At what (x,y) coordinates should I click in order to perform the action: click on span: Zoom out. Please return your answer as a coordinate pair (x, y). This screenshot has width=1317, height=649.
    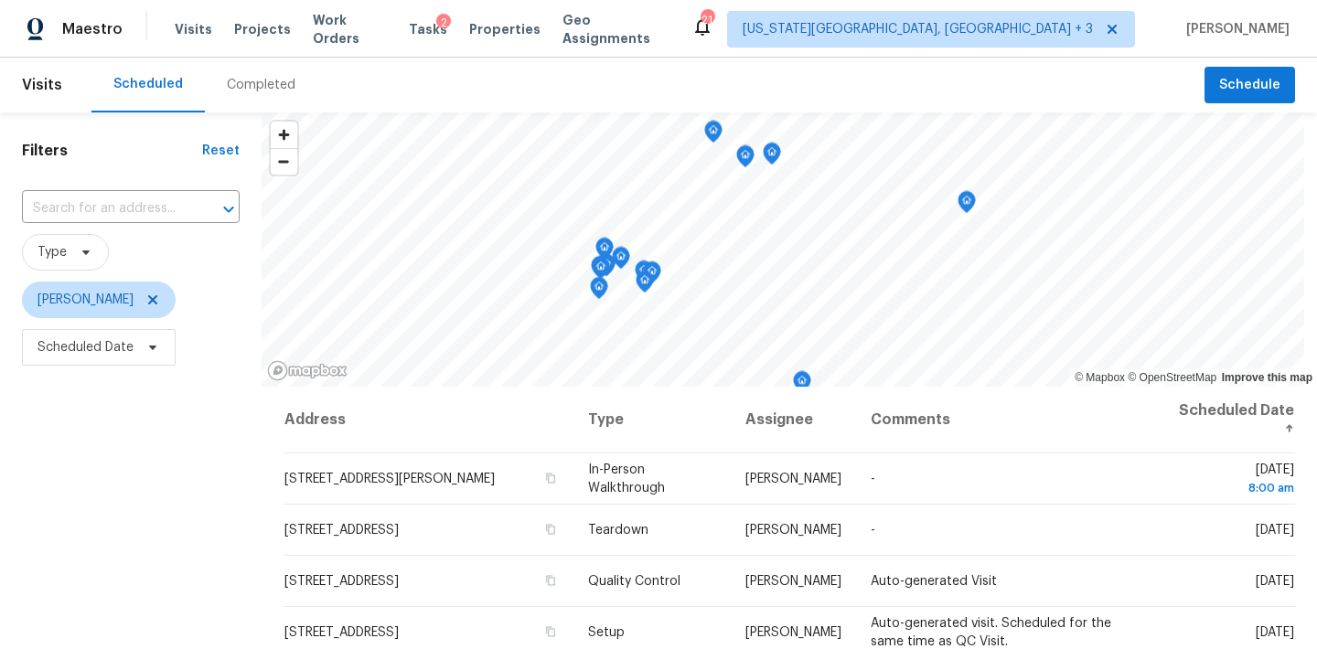
    Looking at the image, I should click on (284, 162).